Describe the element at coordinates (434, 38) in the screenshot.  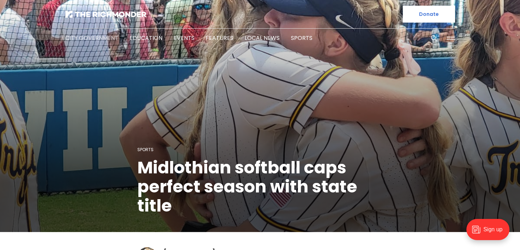
I see `button: Search this site` at that location.